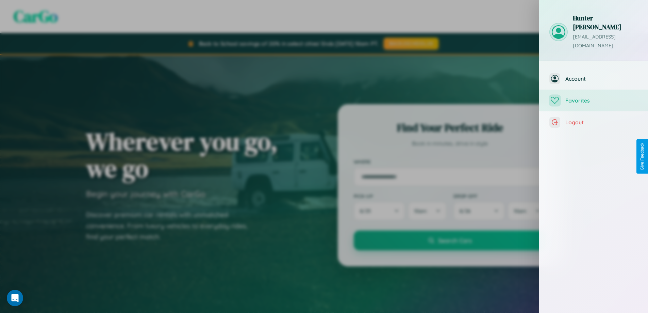 This screenshot has height=313, width=648. Describe the element at coordinates (643, 156) in the screenshot. I see `div: Give Feedback` at that location.